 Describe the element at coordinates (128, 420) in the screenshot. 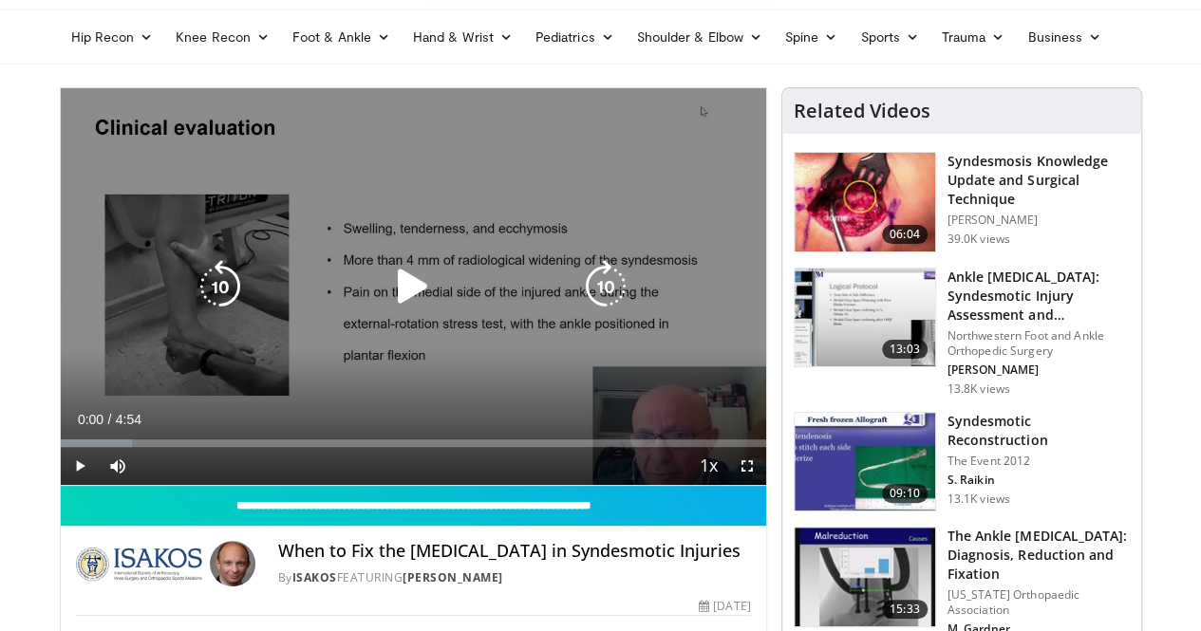

I see `span: 4:54` at that location.